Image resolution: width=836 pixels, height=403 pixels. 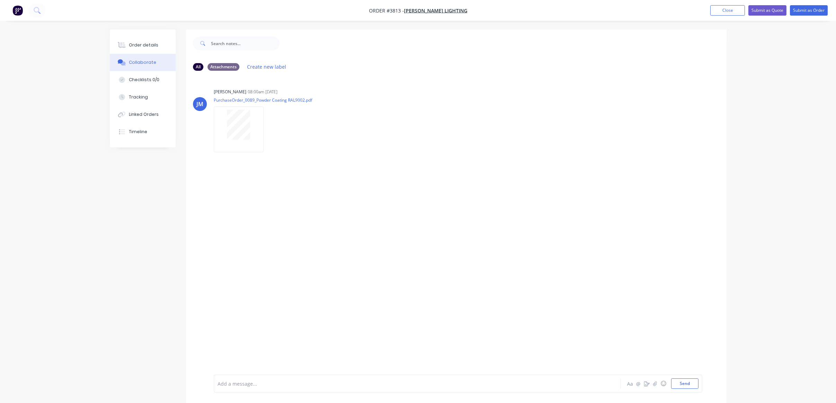 What do you see at coordinates (144, 114) in the screenshot?
I see `div: Linked Orders` at bounding box center [144, 114].